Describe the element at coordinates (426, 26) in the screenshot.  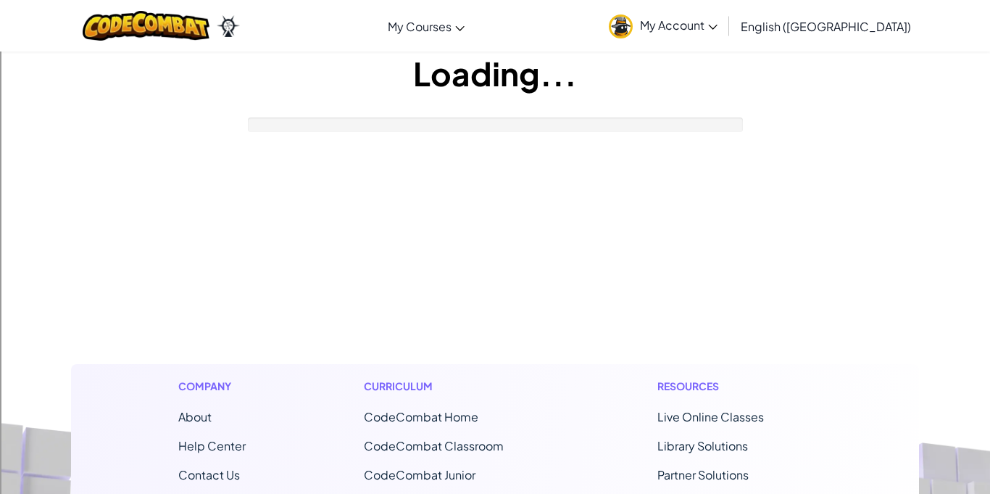
I see `a: My Courses` at that location.